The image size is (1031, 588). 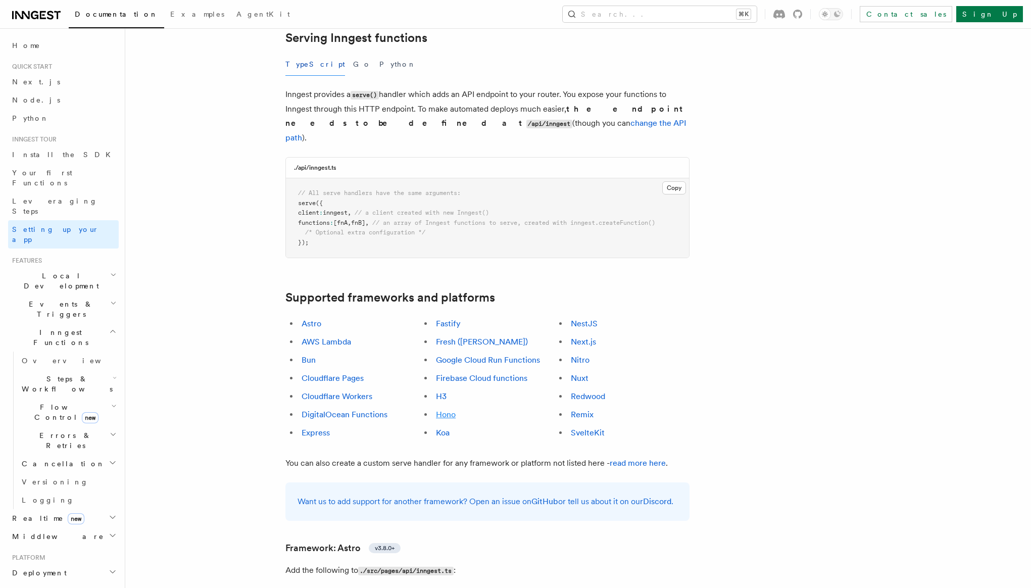 I want to click on span: Examples, so click(x=197, y=14).